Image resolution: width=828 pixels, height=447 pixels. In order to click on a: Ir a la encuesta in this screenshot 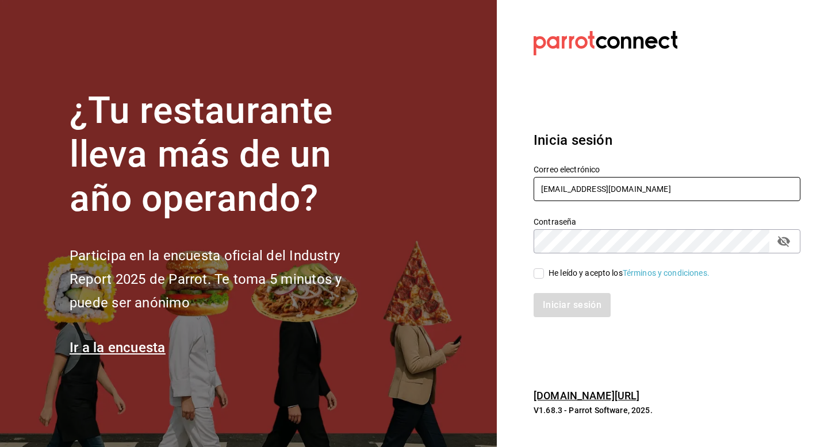, I will do `click(117, 348)`.